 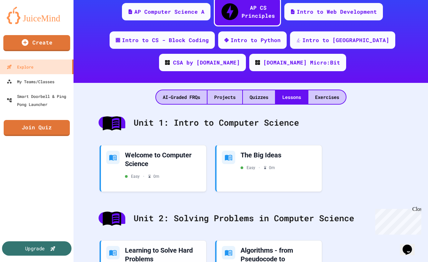 I want to click on div: Intro to Python, so click(x=256, y=40).